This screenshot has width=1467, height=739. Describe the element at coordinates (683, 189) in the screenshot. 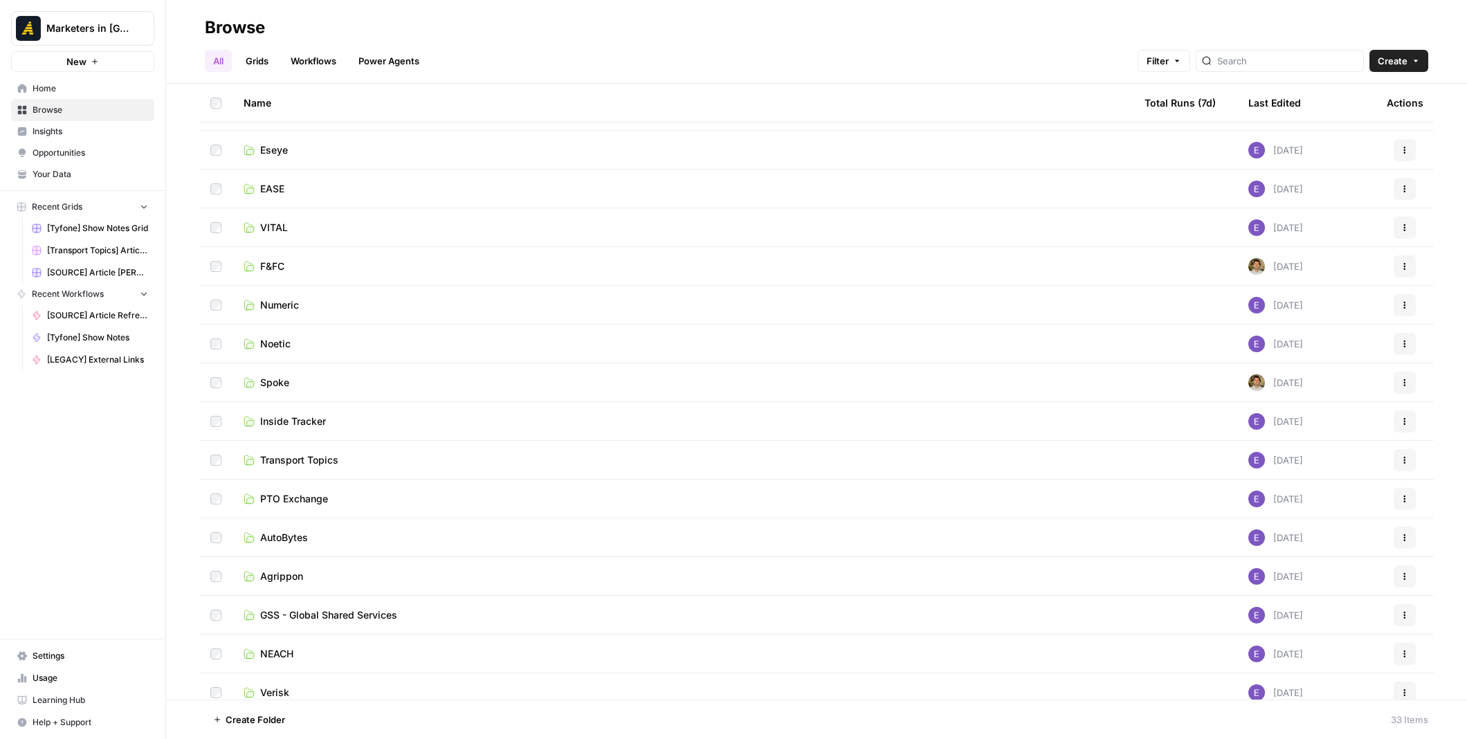

I see `a: EASE` at that location.